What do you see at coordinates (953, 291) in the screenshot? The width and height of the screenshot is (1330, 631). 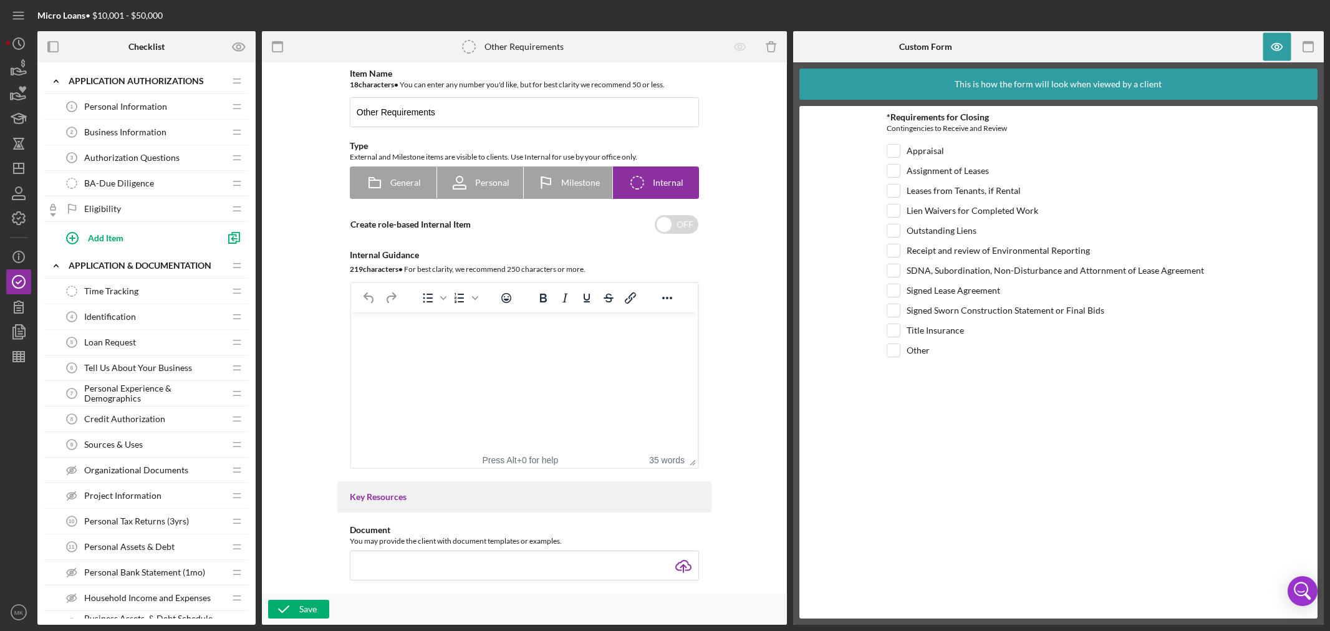 I see `label: Signed Lease Agreement` at bounding box center [953, 291].